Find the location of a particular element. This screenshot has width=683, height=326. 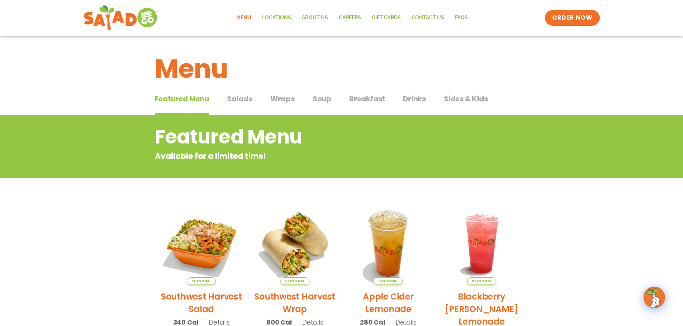

a: ORDER NOW is located at coordinates (572, 18).